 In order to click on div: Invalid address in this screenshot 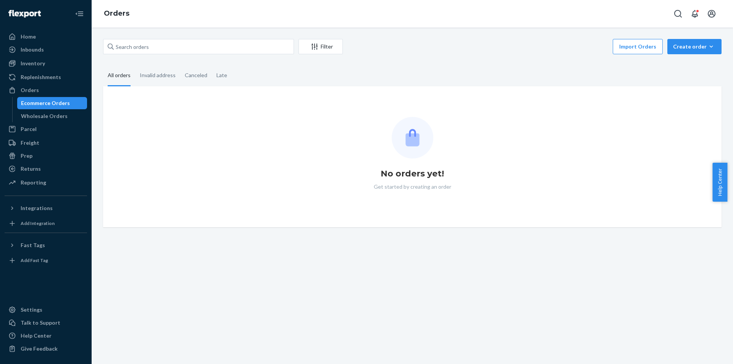, I will do `click(158, 75)`.